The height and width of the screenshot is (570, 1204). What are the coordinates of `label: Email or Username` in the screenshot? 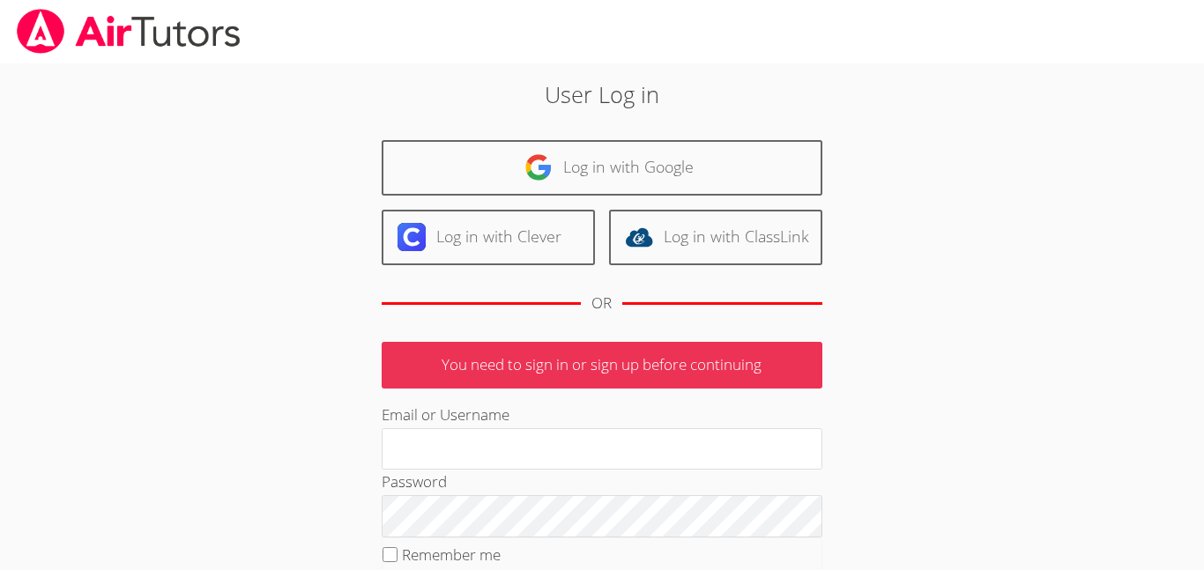 It's located at (445, 414).